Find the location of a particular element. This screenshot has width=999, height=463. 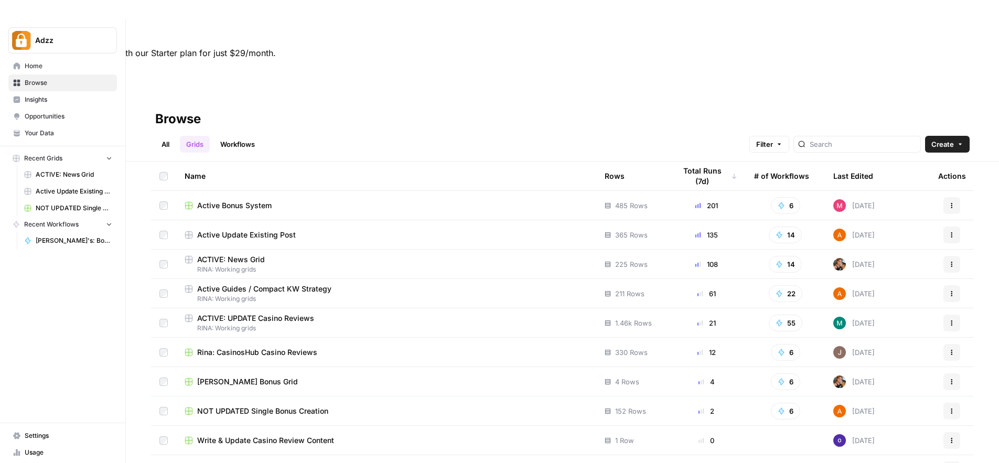

div: 61 is located at coordinates (706, 294).